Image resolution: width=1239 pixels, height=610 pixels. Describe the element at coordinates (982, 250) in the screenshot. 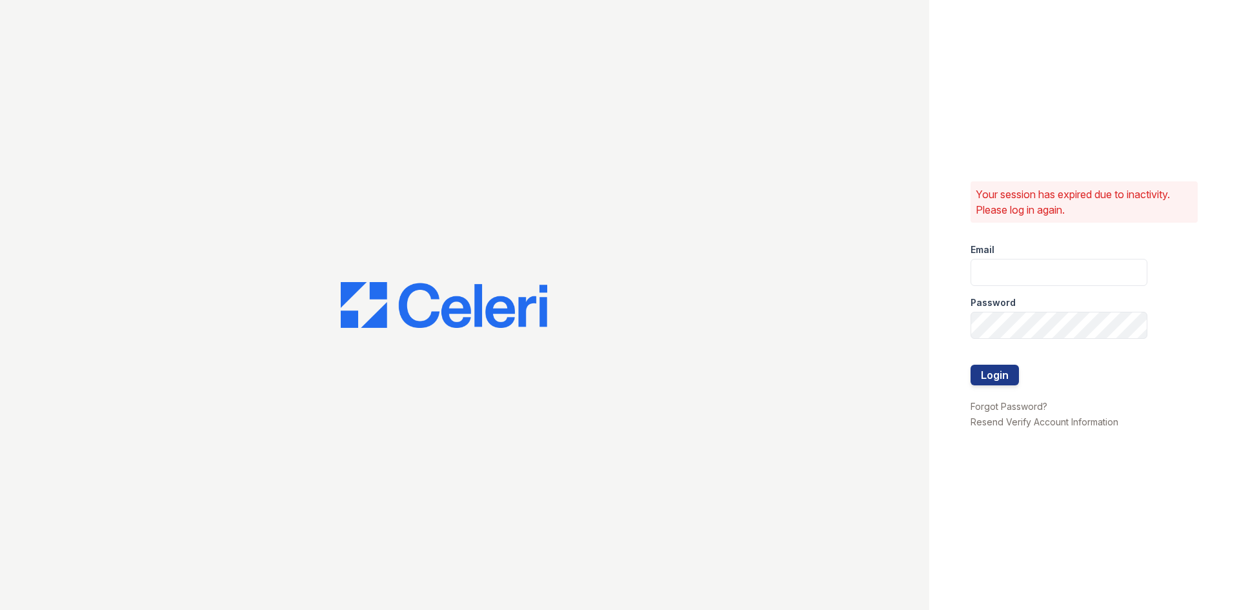

I see `label: Email` at that location.